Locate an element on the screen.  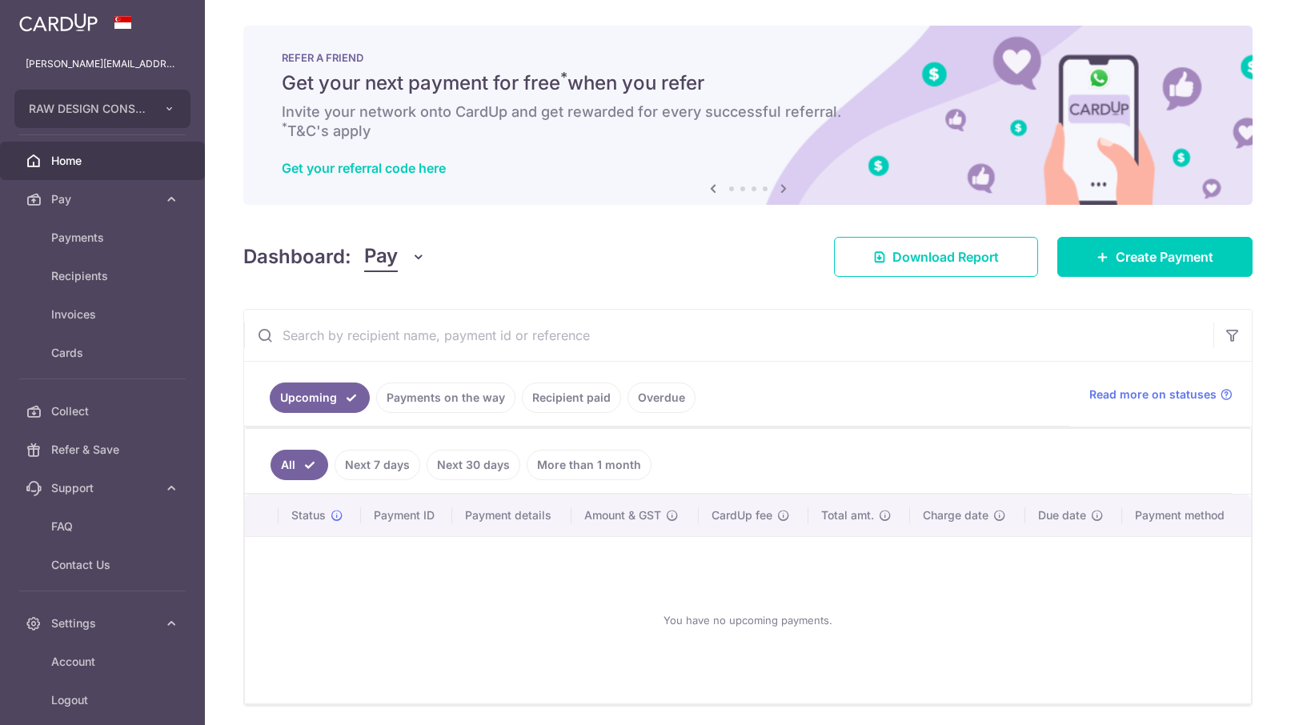
h4: Dashboard: is located at coordinates (297, 257).